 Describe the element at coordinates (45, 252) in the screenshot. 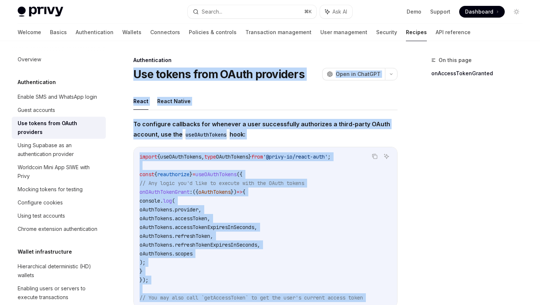

I see `h5: Wallet infrastructure` at that location.